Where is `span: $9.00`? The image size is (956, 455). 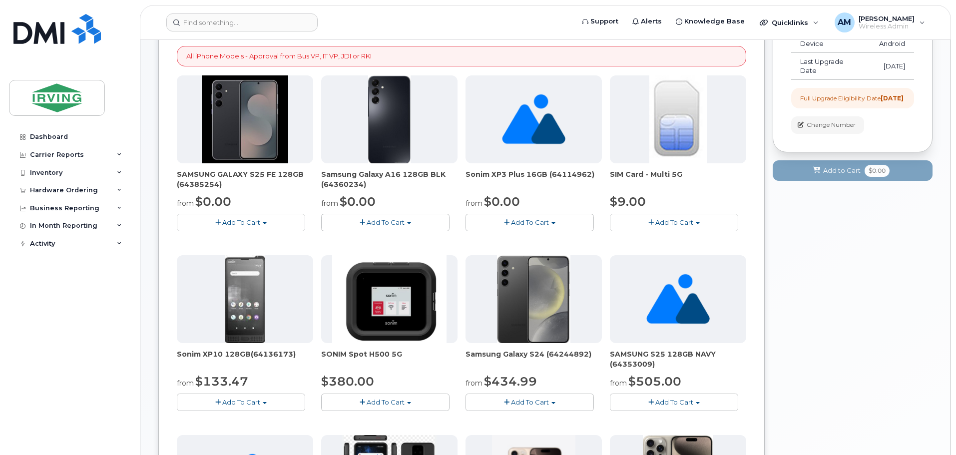 span: $9.00 is located at coordinates (628, 201).